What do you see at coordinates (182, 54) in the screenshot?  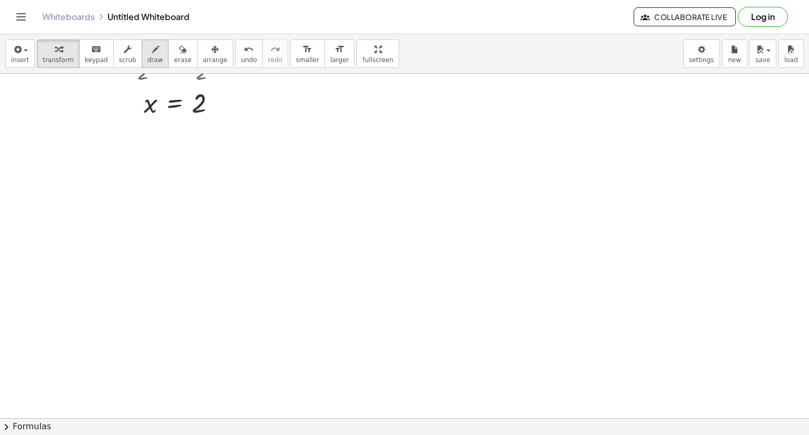 I see `button: erase` at bounding box center [182, 54].